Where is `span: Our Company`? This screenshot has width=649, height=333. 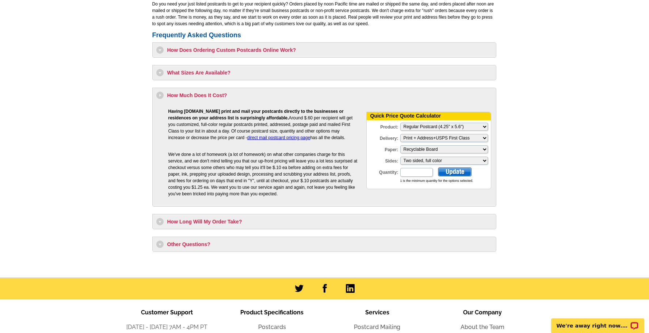 span: Our Company is located at coordinates (482, 312).